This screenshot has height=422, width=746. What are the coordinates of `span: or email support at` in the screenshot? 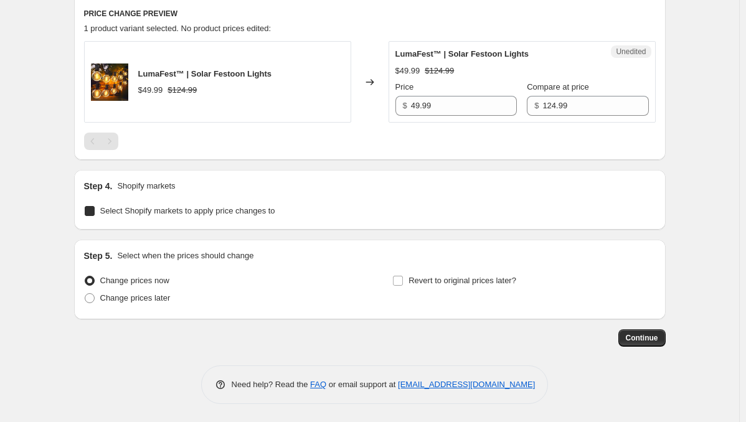 It's located at (362, 384).